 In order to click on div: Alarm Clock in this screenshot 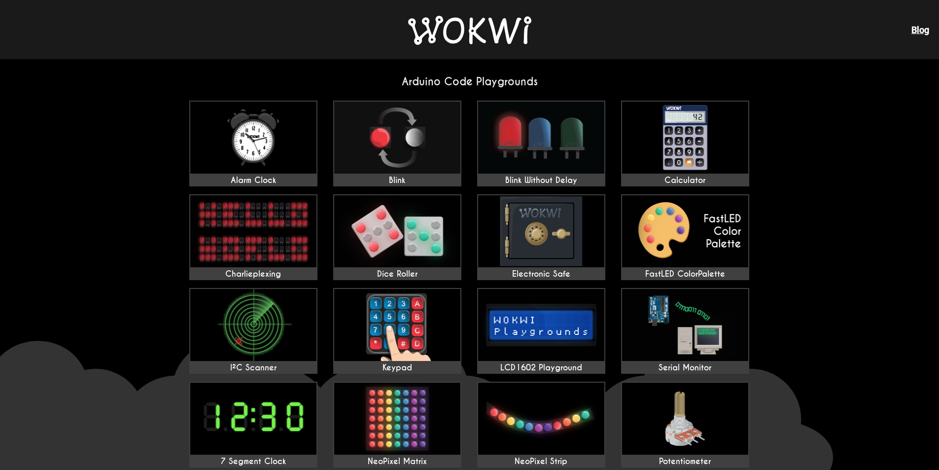, I will do `click(253, 180)`.